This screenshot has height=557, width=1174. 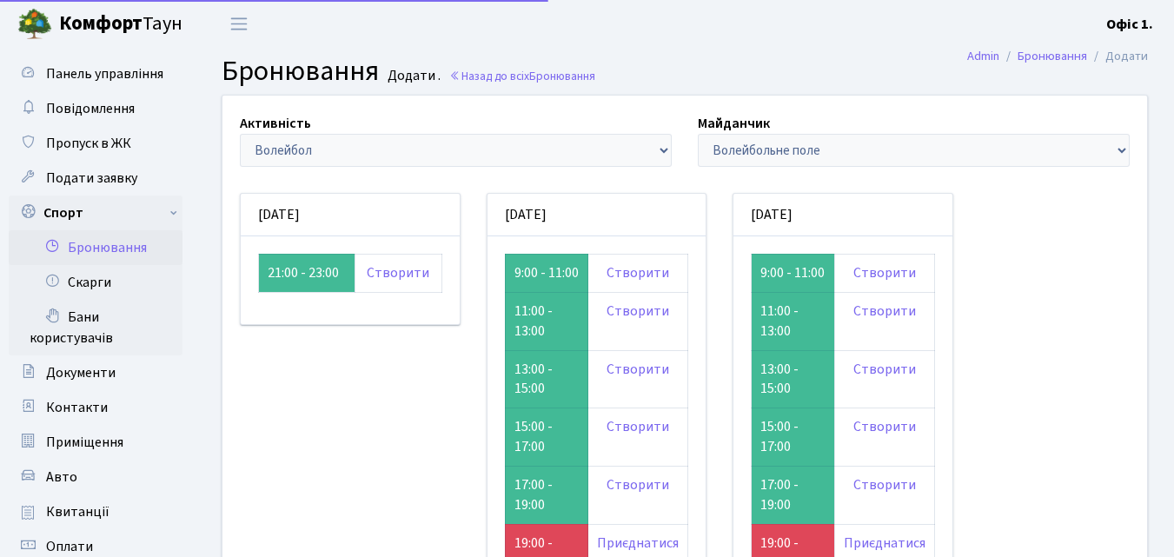 I want to click on a: Приміщення, so click(x=96, y=442).